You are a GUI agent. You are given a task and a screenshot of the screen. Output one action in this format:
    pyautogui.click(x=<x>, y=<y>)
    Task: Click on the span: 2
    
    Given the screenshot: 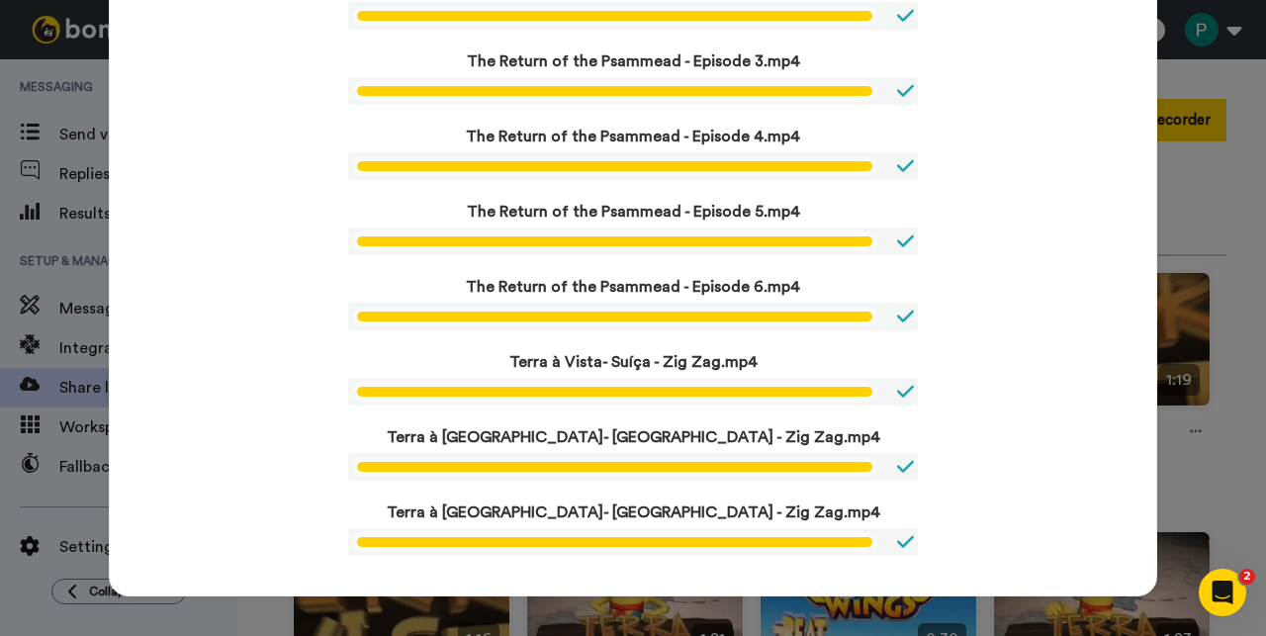 What is the action you would take?
    pyautogui.click(x=1247, y=577)
    